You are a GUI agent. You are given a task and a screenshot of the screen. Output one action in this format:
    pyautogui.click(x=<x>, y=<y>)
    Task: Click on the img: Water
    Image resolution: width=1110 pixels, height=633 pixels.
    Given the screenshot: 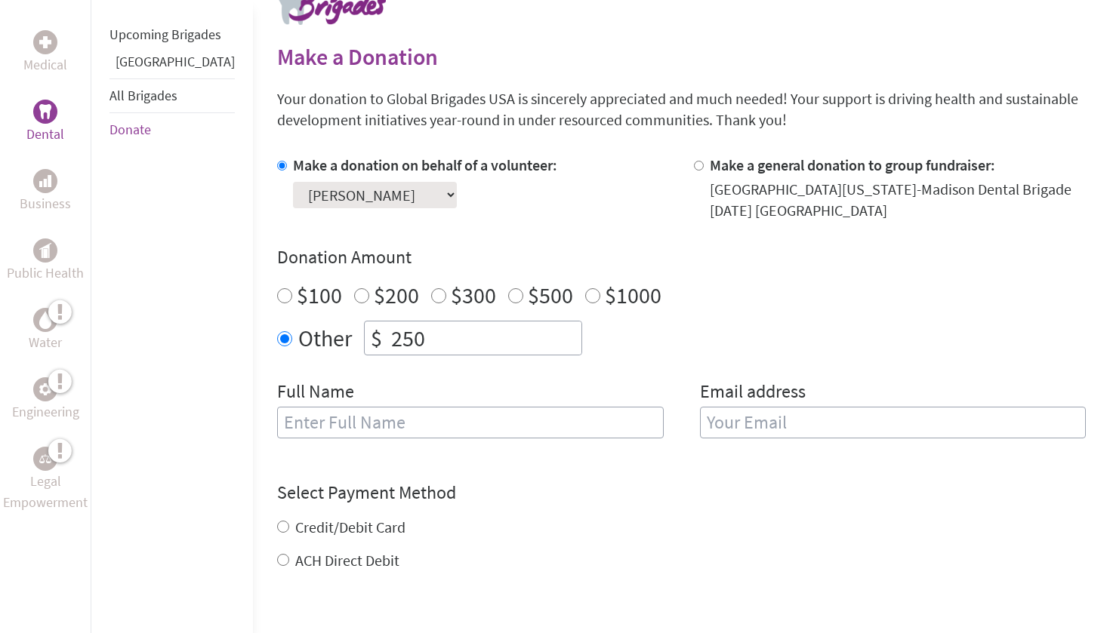 What is the action you would take?
    pyautogui.click(x=45, y=319)
    